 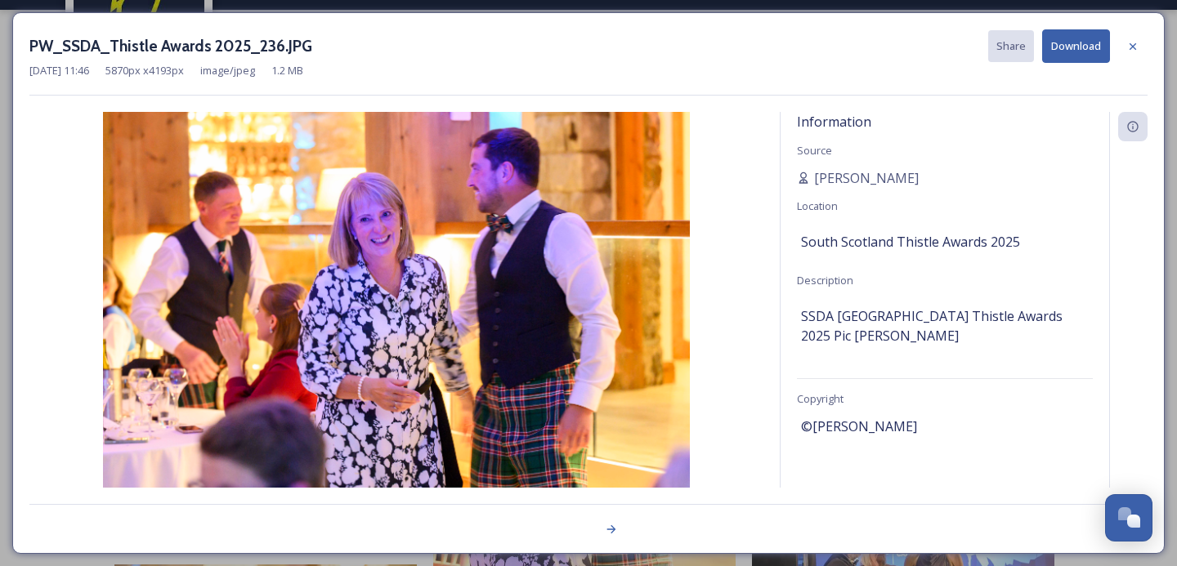 What do you see at coordinates (820, 399) in the screenshot?
I see `span: Copyright` at bounding box center [820, 399].